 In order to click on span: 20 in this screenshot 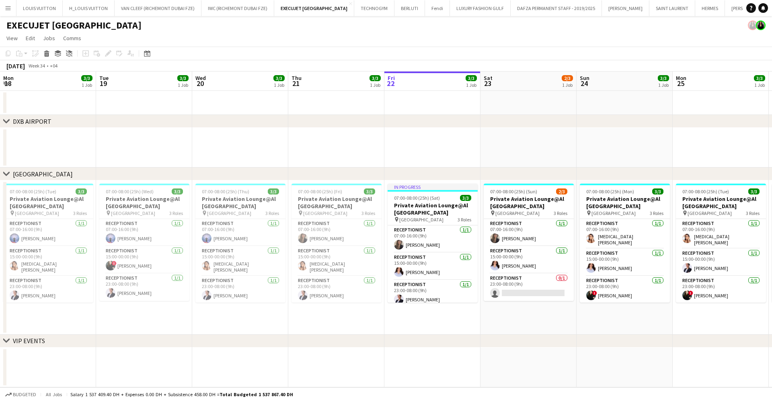, I will do `click(200, 83)`.